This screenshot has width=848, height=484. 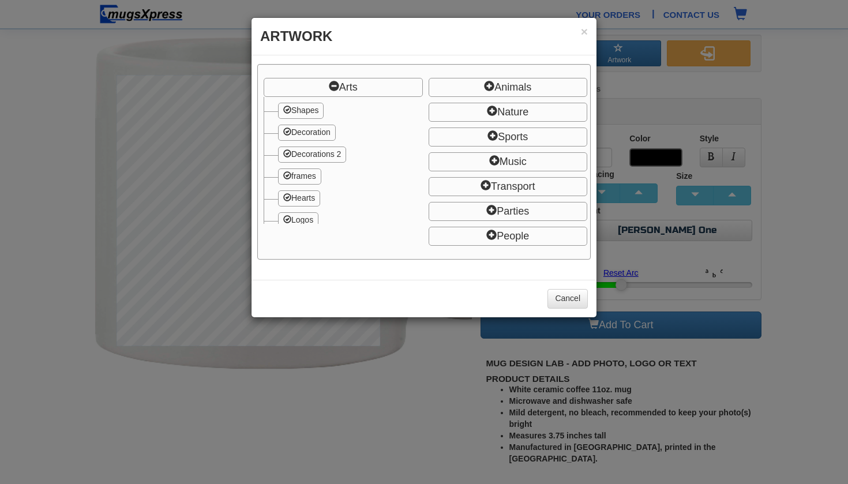 I want to click on li: Hearts, so click(x=349, y=196).